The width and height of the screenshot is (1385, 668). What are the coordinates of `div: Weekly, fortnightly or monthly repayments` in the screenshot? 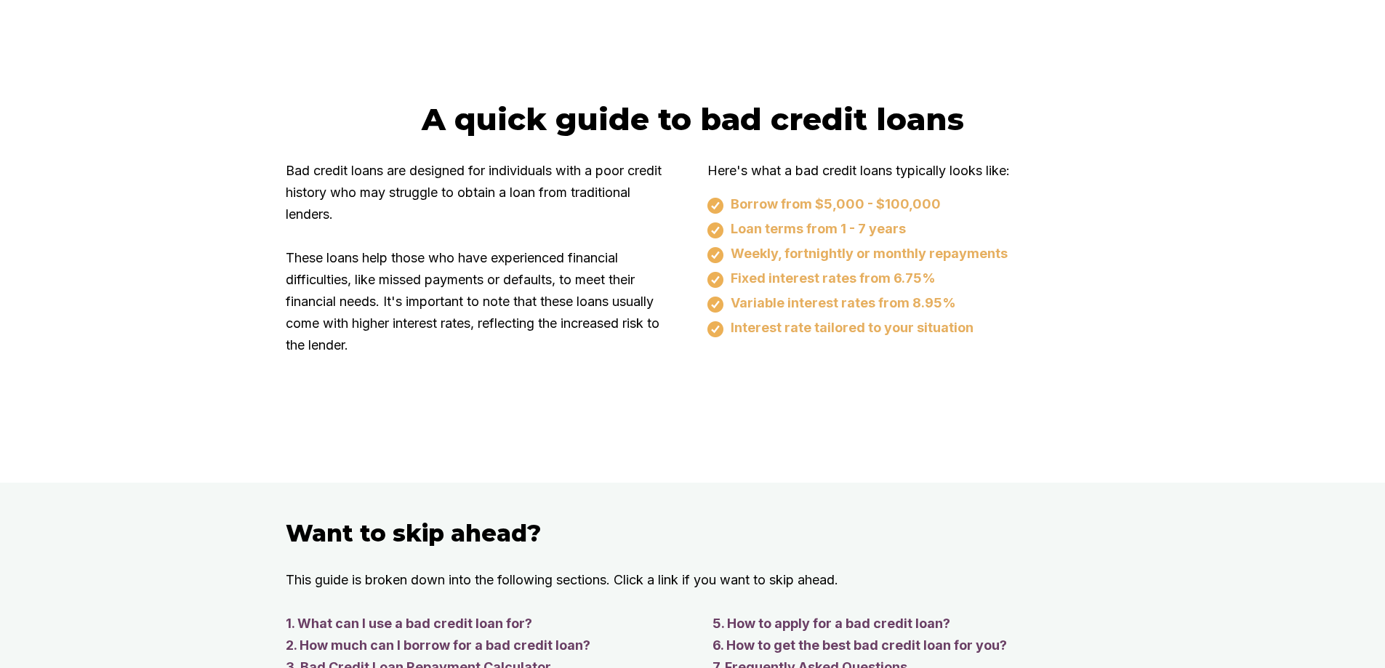 It's located at (904, 255).